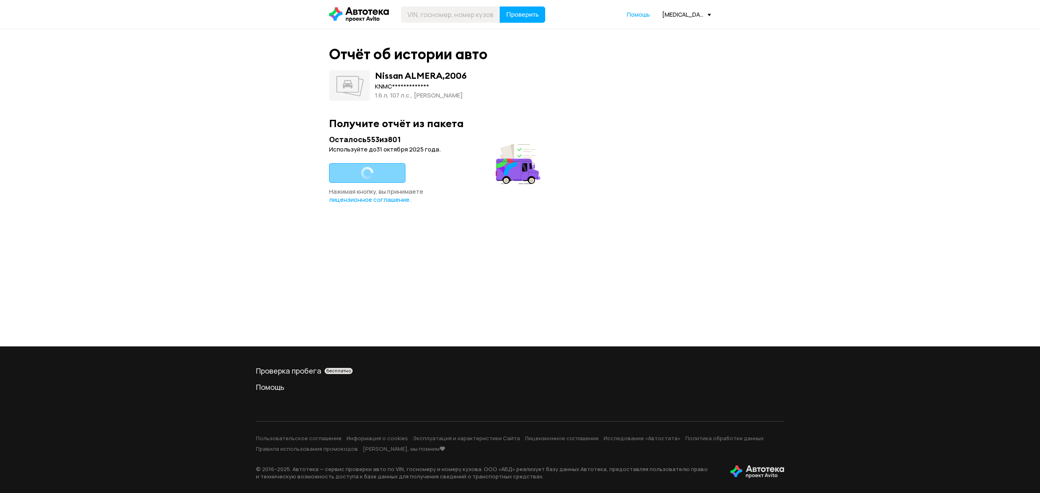 The width and height of the screenshot is (1040, 493). I want to click on p: Правила использования промокодов, so click(307, 449).